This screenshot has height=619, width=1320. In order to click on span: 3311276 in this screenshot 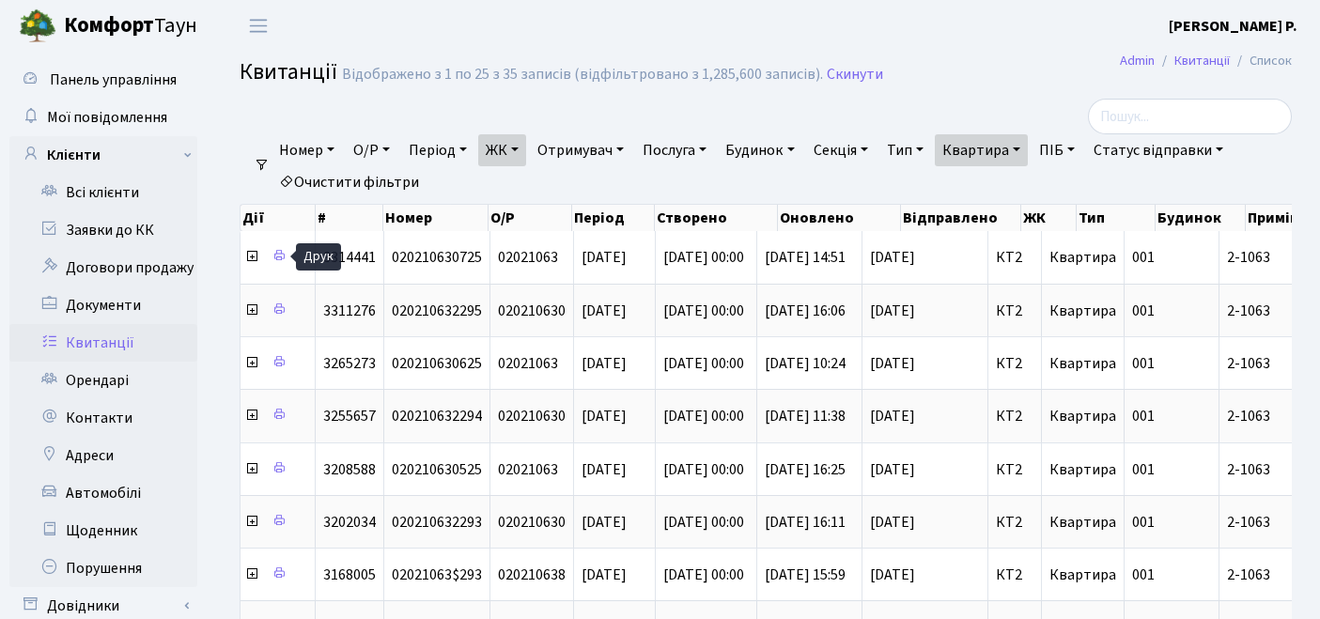, I will do `click(350, 311)`.